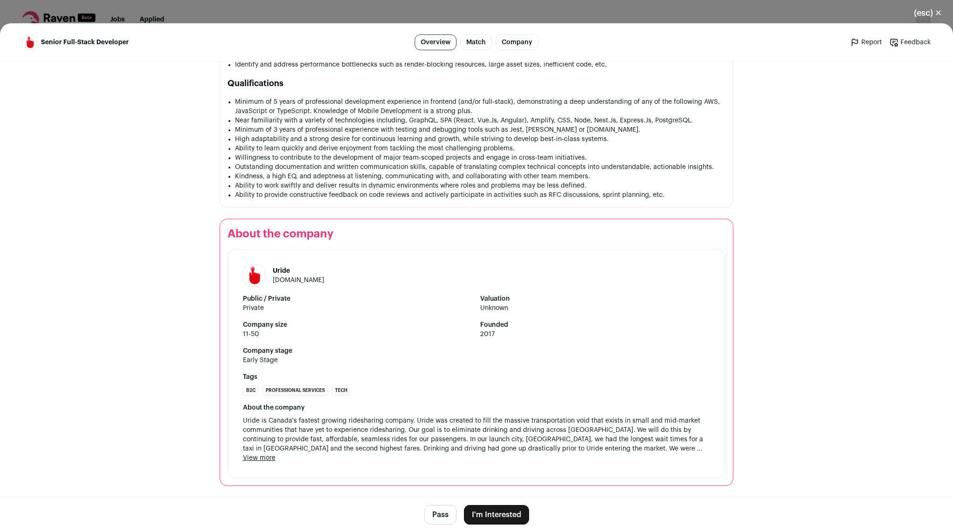 The image size is (953, 532). Describe the element at coordinates (358, 299) in the screenshot. I see `strong: Public / Private` at that location.